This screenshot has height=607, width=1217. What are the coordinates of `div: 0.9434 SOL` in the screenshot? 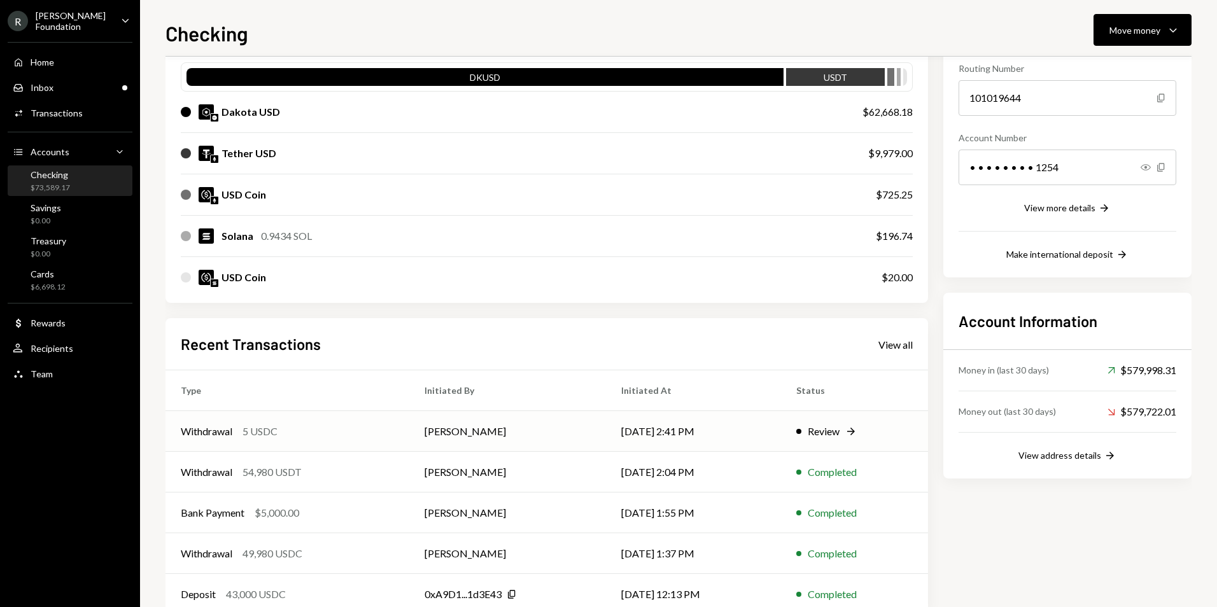 It's located at (286, 236).